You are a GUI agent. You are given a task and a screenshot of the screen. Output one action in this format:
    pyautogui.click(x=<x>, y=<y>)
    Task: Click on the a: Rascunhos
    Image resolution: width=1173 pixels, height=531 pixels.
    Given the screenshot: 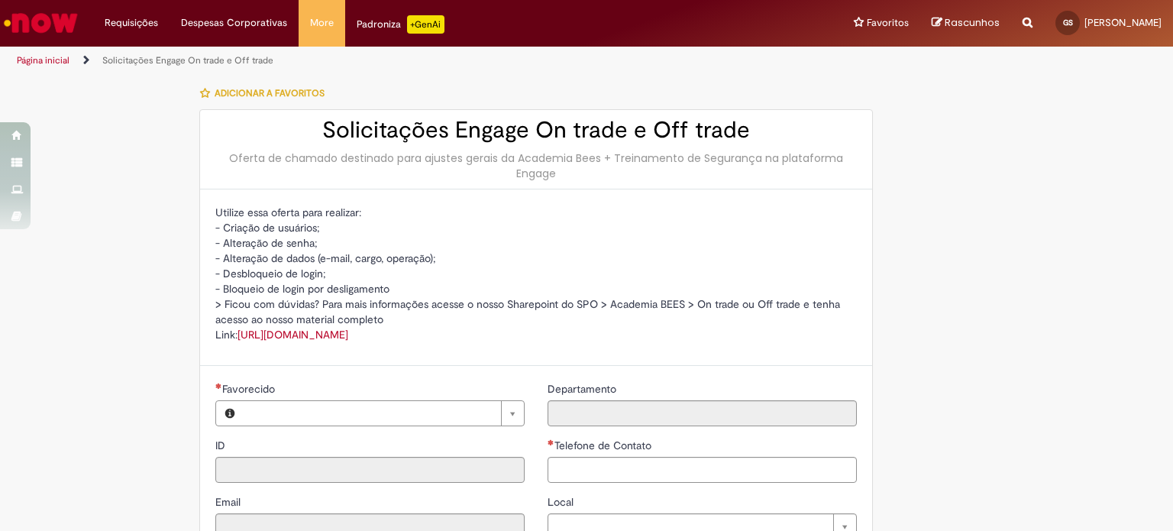 What is the action you would take?
    pyautogui.click(x=965, y=23)
    